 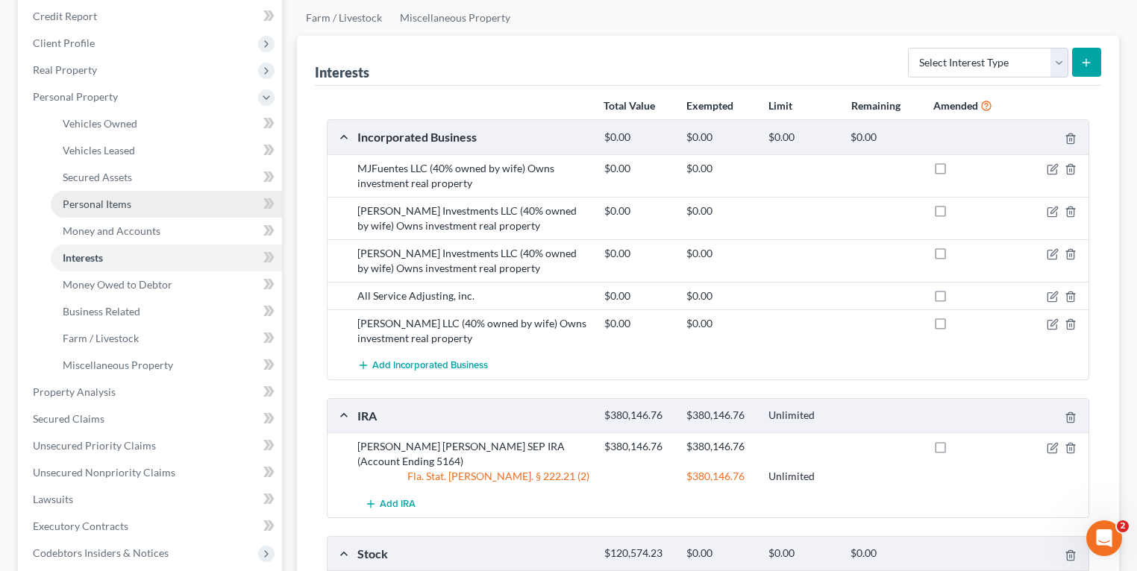 What do you see at coordinates (166, 339) in the screenshot?
I see `a: Farm / Livestock` at bounding box center [166, 339].